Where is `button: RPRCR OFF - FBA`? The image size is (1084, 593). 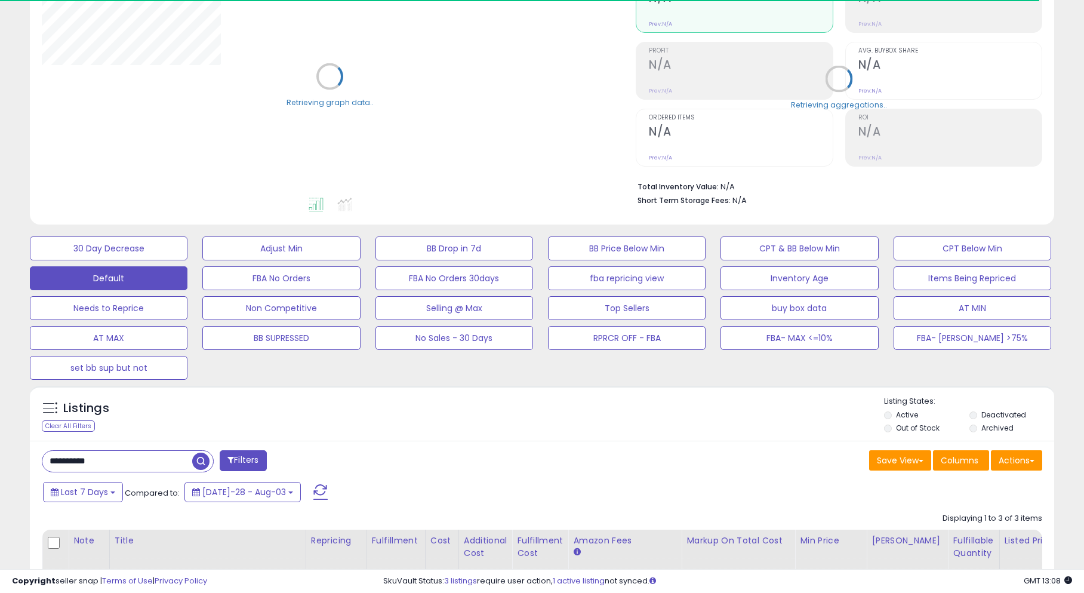 button: RPRCR OFF - FBA is located at coordinates (627, 338).